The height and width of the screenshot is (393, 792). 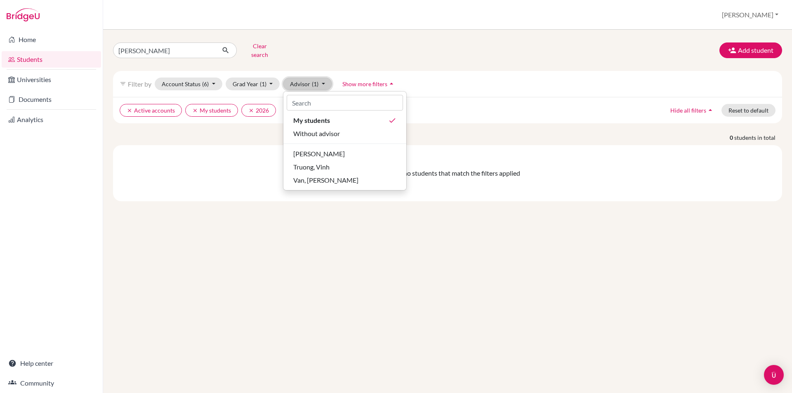 I want to click on a: Analytics, so click(x=51, y=120).